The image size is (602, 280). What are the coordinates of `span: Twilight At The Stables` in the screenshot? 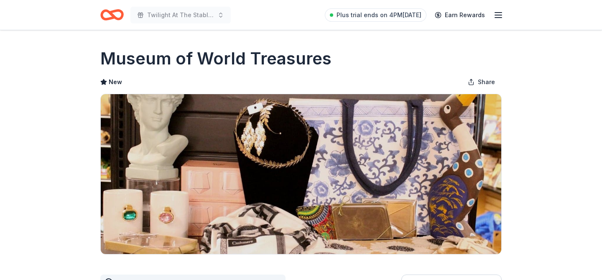 It's located at (181, 15).